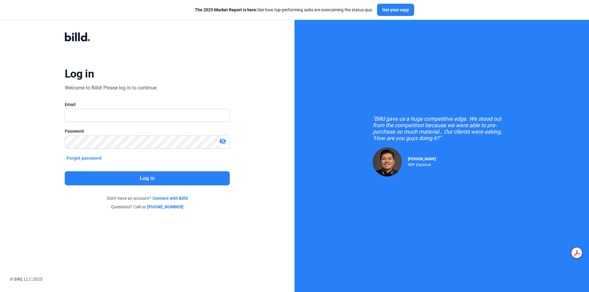 The image size is (589, 292). I want to click on a: Connect with Billd, so click(170, 199).